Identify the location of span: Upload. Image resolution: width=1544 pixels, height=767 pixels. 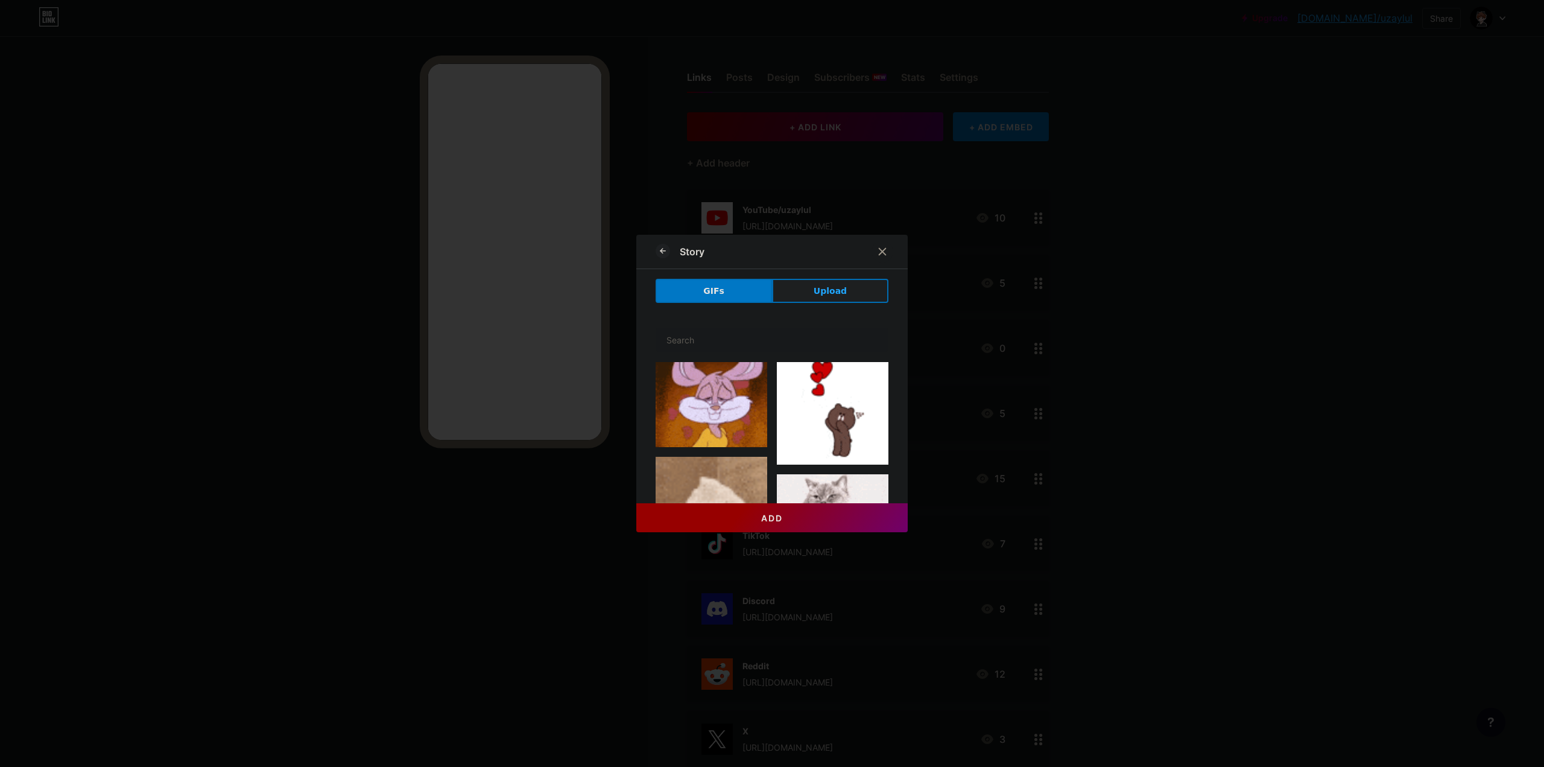
(830, 291).